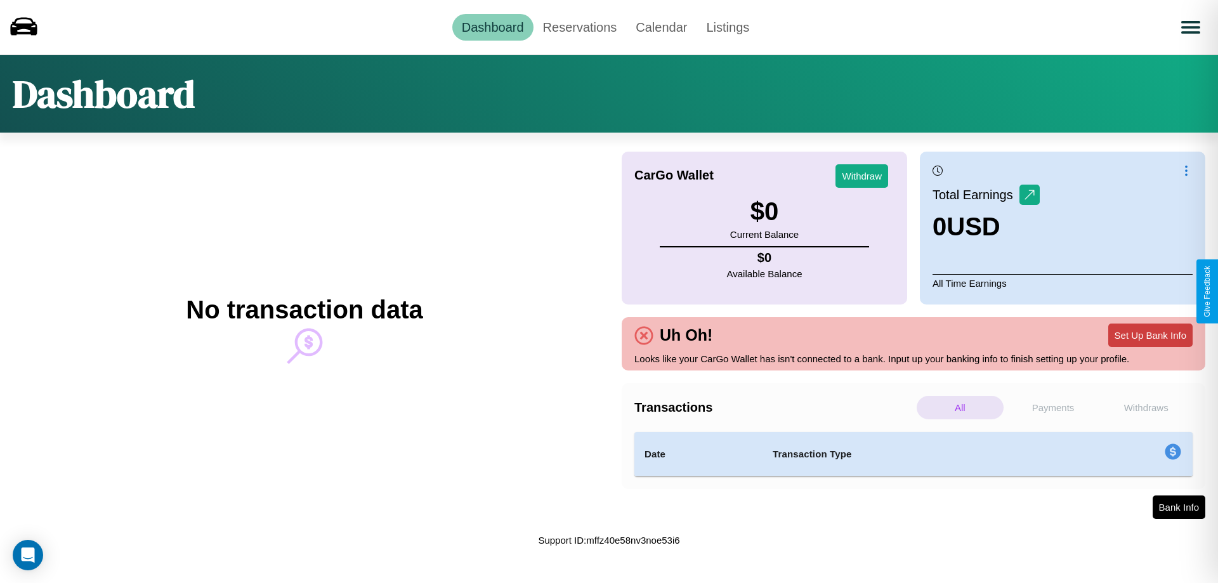  What do you see at coordinates (103, 94) in the screenshot?
I see `h1: Dashboard` at bounding box center [103, 94].